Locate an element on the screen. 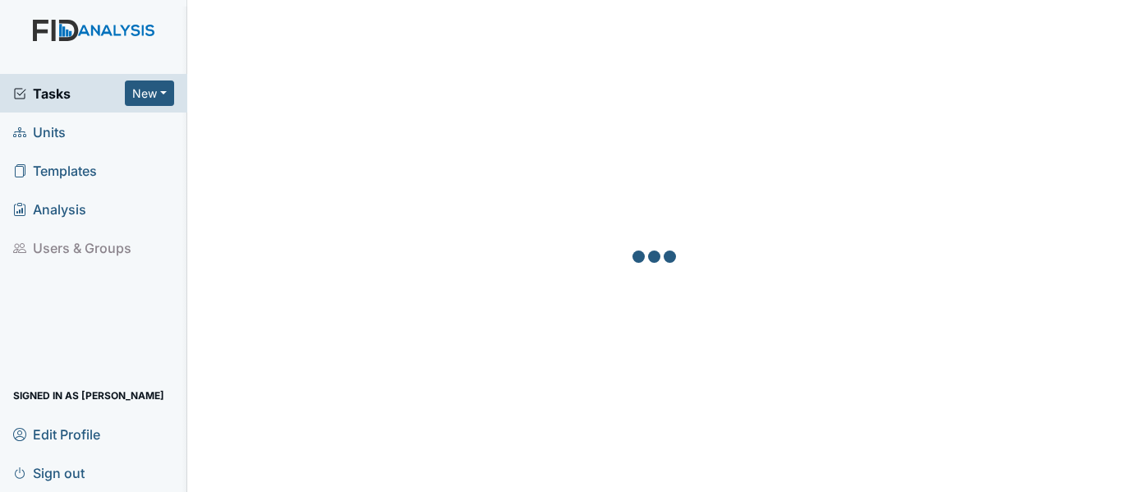  button: New is located at coordinates (150, 93).